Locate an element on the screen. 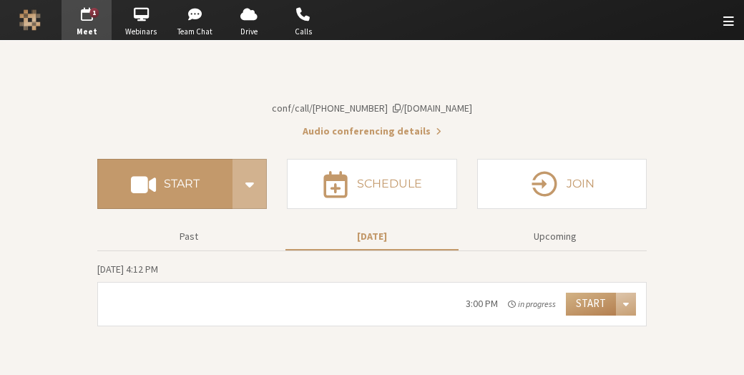 The height and width of the screenshot is (375, 744). h4: Join is located at coordinates (580, 184).